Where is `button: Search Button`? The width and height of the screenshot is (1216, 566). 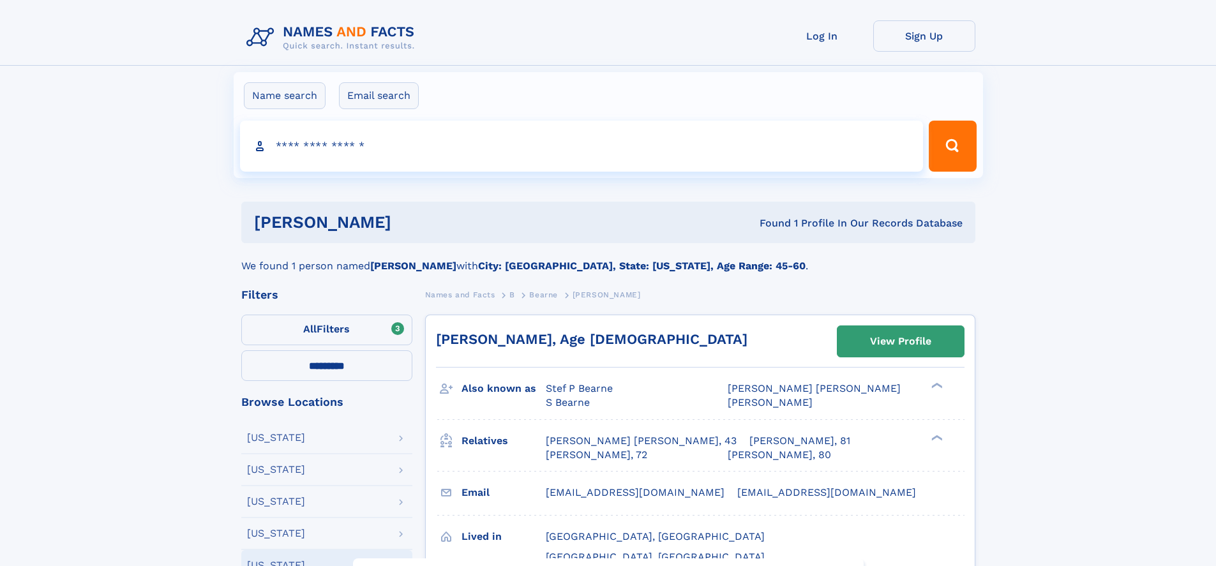 button: Search Button is located at coordinates (953, 146).